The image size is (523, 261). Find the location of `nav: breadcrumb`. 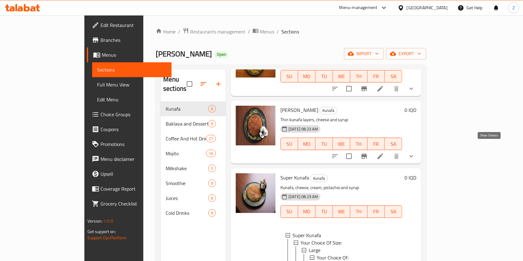

nav: breadcrumb is located at coordinates (291, 32).